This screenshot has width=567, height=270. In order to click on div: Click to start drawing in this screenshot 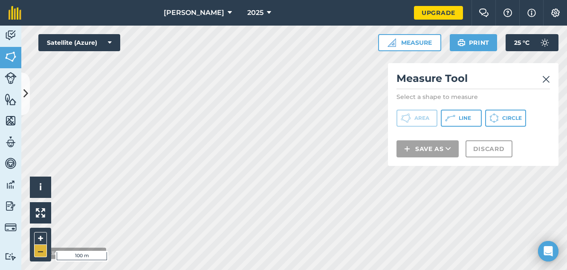, I will do `click(75, 253)`.